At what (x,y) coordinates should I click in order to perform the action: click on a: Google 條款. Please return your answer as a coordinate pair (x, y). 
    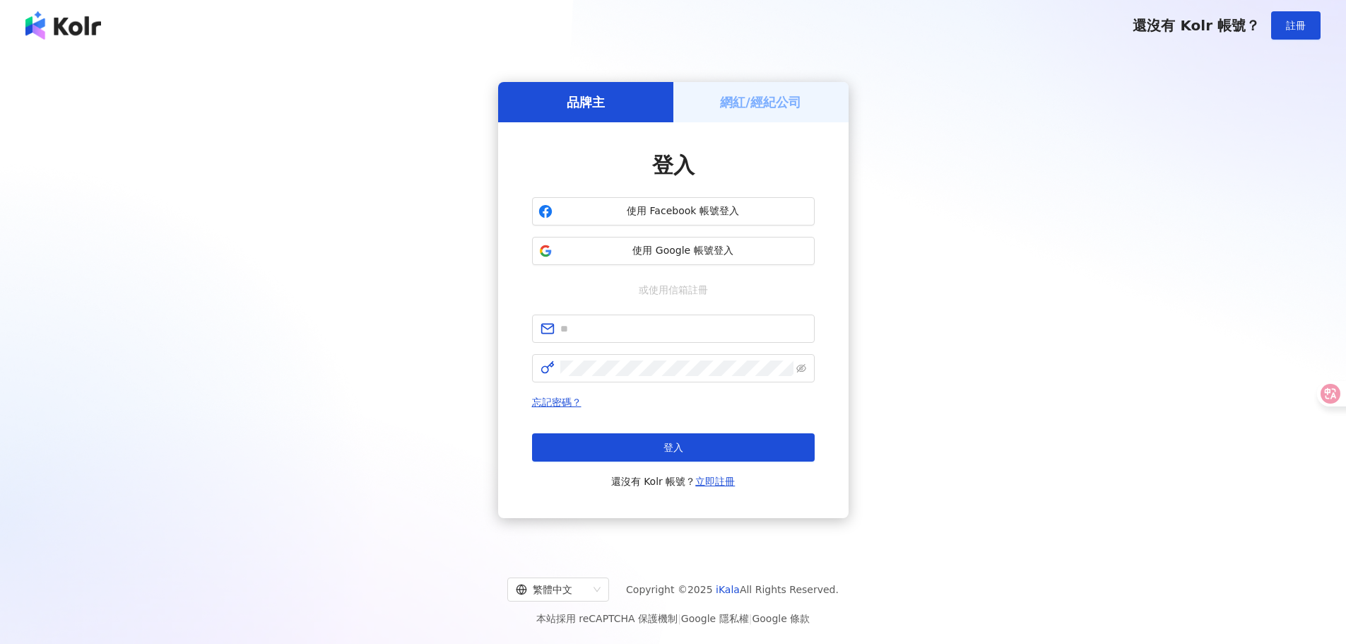
    Looking at the image, I should click on (781, 618).